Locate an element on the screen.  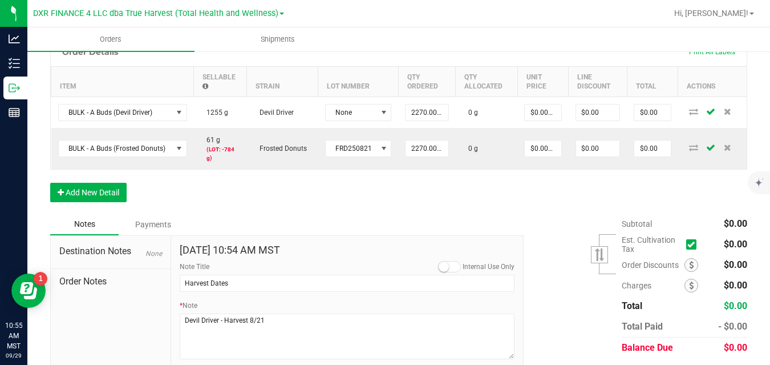
span: BULK - A Buds (Frosted Donuts) is located at coordinates (115, 148).